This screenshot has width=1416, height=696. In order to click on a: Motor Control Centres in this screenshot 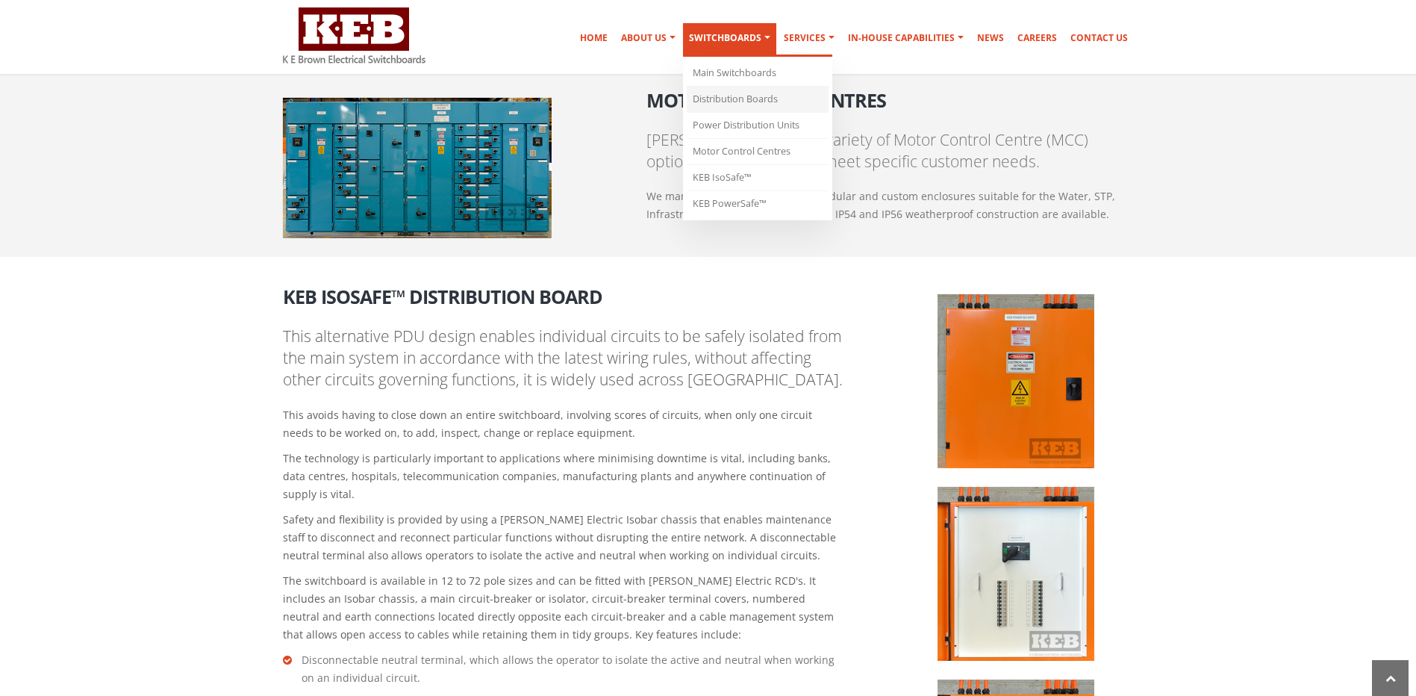, I will do `click(758, 152)`.